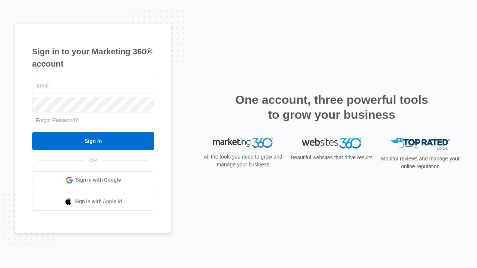 This screenshot has height=268, width=477. Describe the element at coordinates (98, 202) in the screenshot. I see `span: Sign in with Apple Id` at that location.